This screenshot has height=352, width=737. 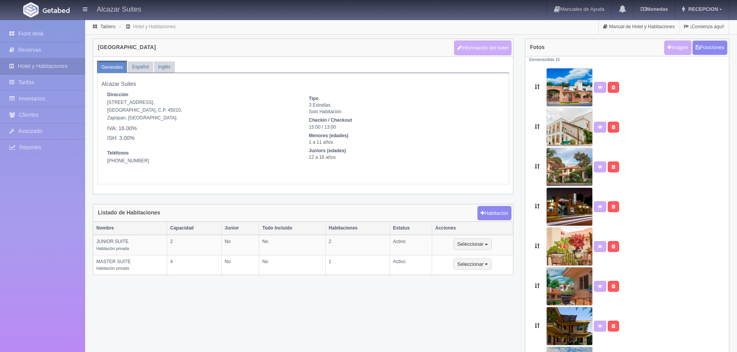 What do you see at coordinates (483, 48) in the screenshot?
I see `button: Información del hotel` at bounding box center [483, 48].